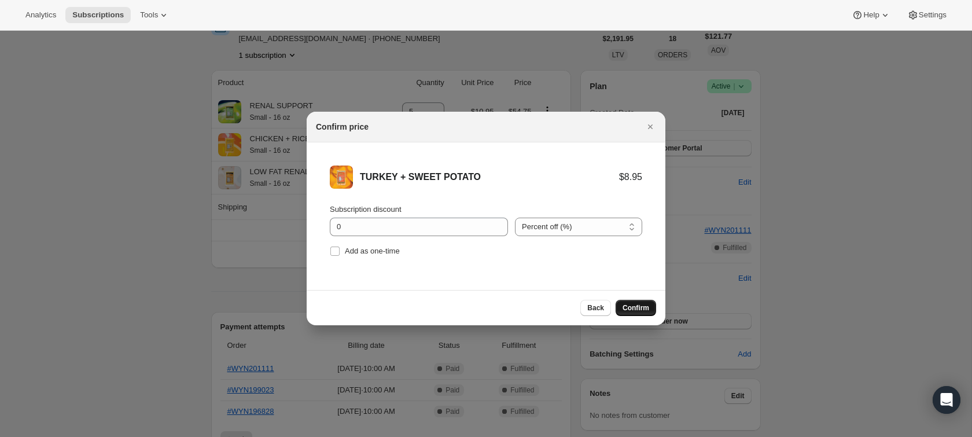 The height and width of the screenshot is (437, 972). I want to click on span: Add as one-time, so click(372, 250).